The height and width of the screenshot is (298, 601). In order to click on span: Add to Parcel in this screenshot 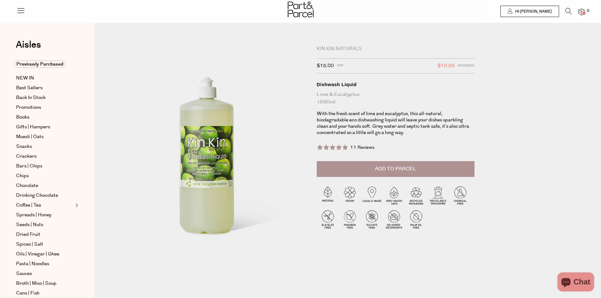, I will do `click(395, 169)`.